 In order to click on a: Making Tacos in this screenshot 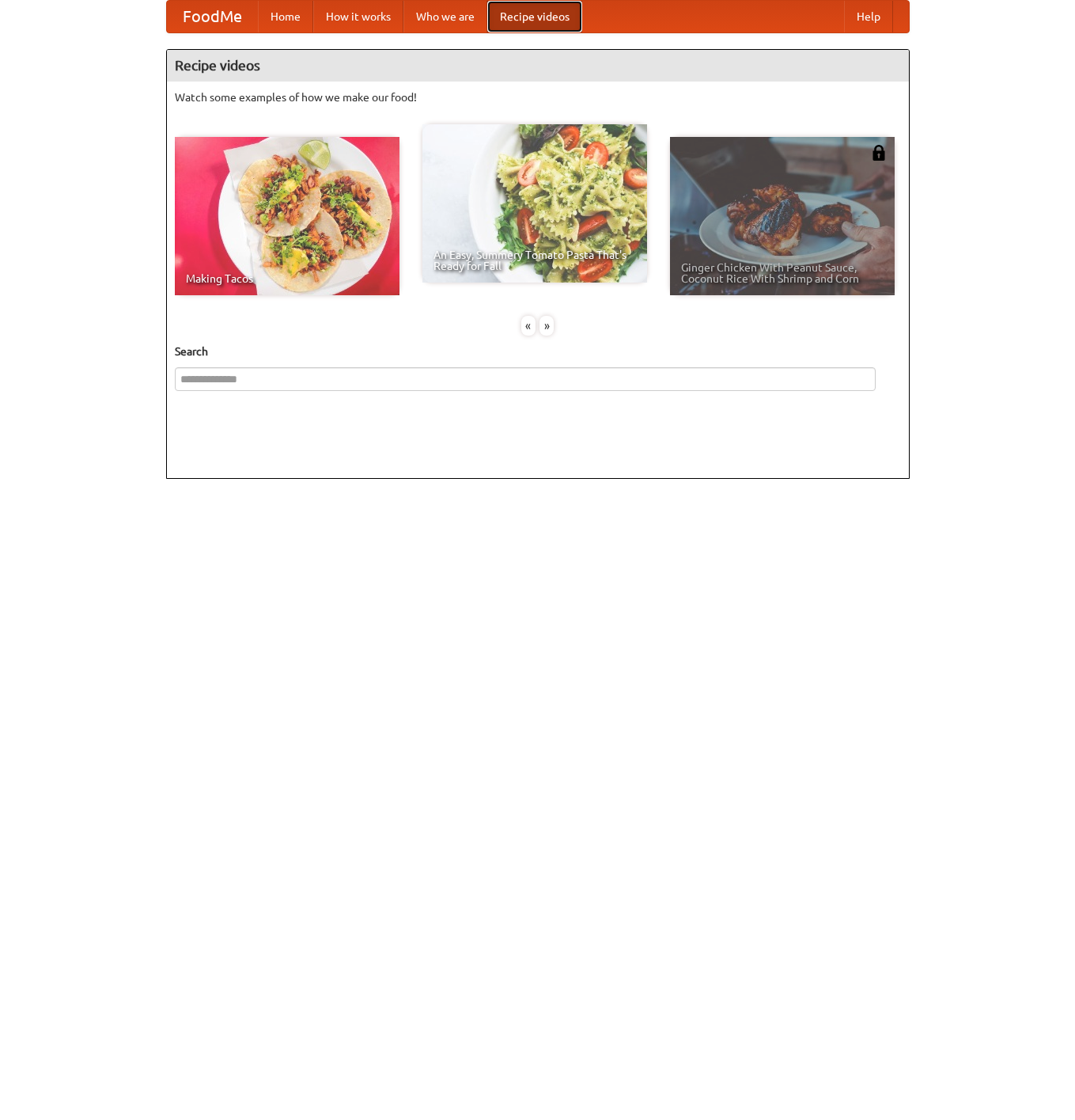, I will do `click(287, 216)`.